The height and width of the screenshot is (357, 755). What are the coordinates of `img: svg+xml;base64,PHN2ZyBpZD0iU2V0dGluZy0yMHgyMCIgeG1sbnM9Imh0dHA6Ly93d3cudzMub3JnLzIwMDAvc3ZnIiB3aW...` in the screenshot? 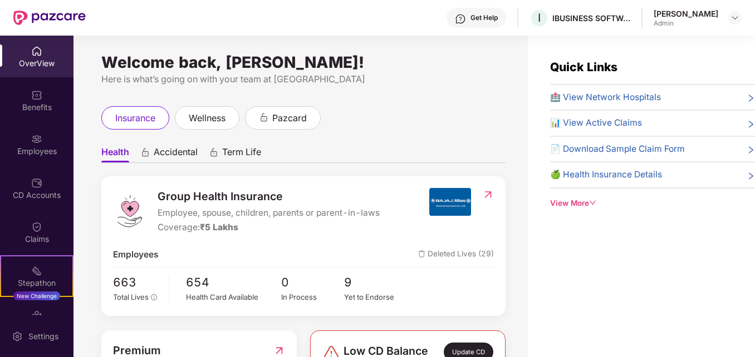 It's located at (17, 337).